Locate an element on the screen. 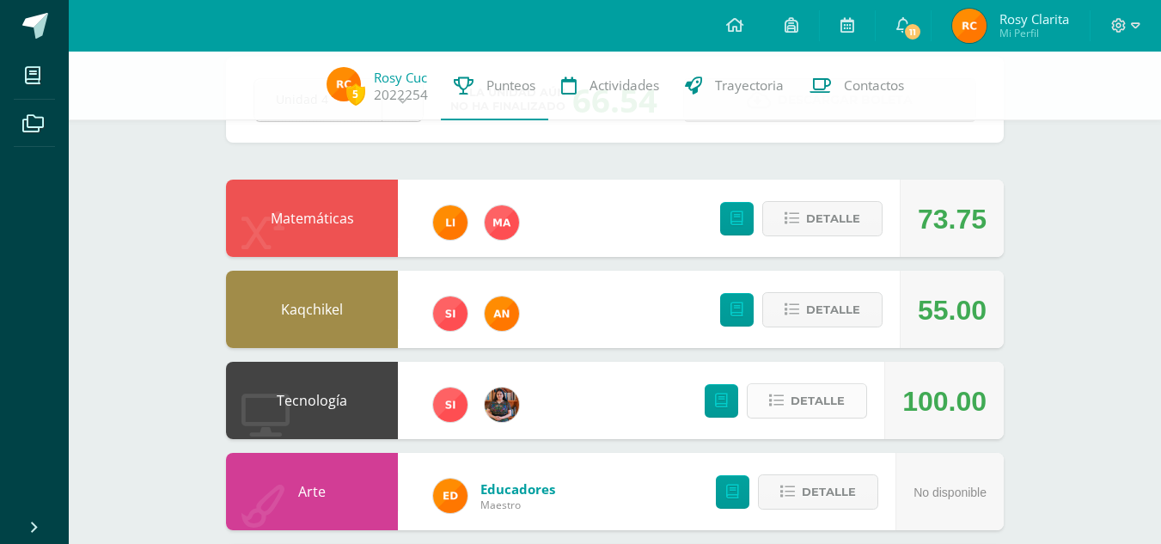 This screenshot has width=1161, height=544. span: No disponible is located at coordinates (950, 493).